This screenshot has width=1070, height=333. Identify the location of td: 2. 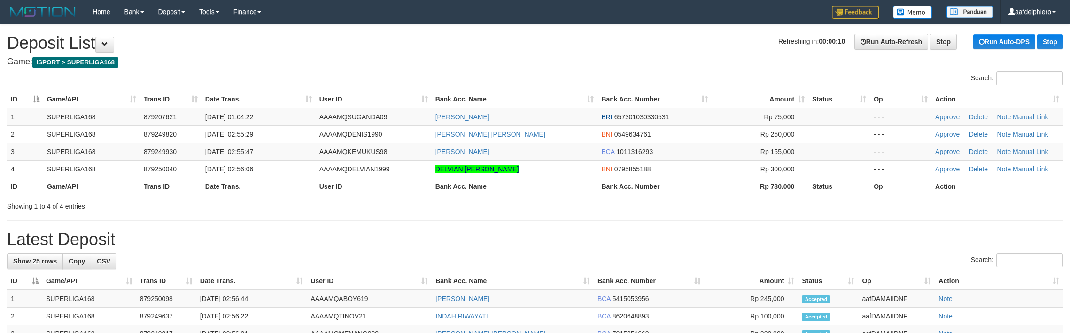
(25, 134).